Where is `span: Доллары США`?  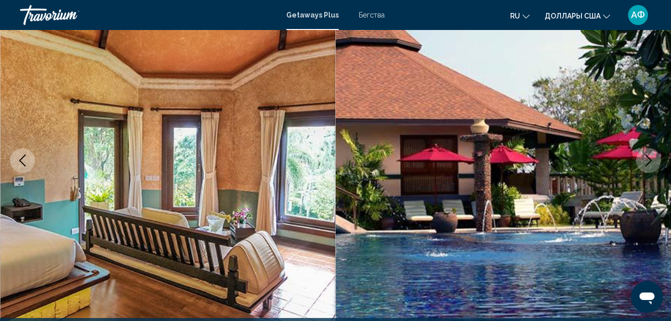
span: Доллары США is located at coordinates (572, 16).